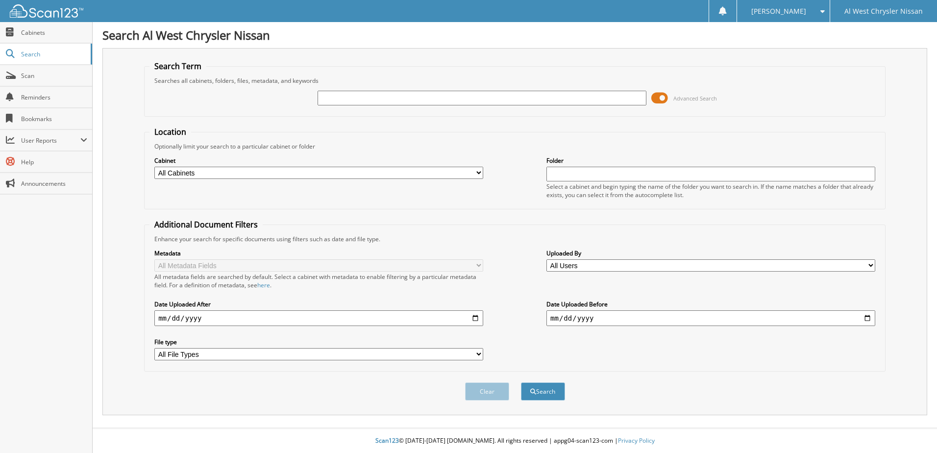 The height and width of the screenshot is (453, 937). I want to click on div: Enhance your search for specific documents using filters such as date and file type., so click(515, 239).